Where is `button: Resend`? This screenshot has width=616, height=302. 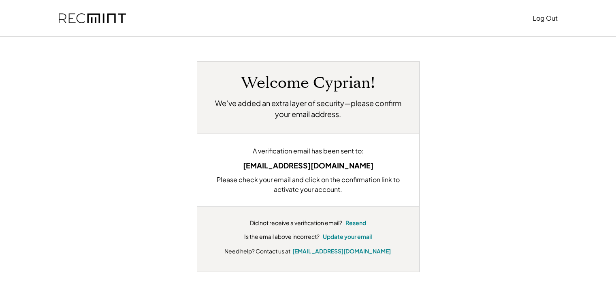 button: Resend is located at coordinates (355, 223).